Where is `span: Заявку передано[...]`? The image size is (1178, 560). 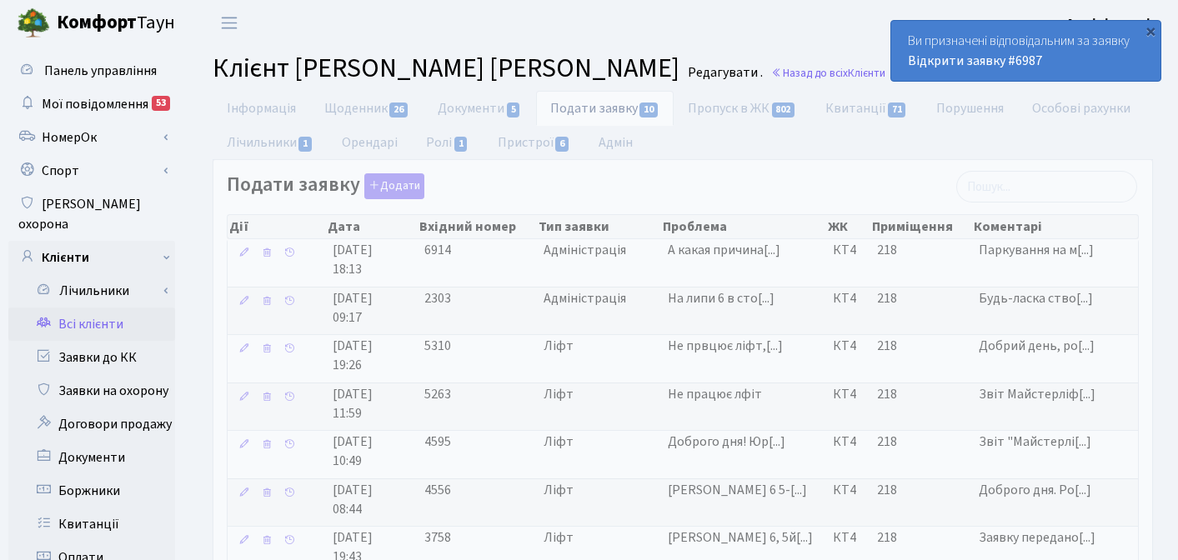 span: Заявку передано[...] is located at coordinates (1037, 538).